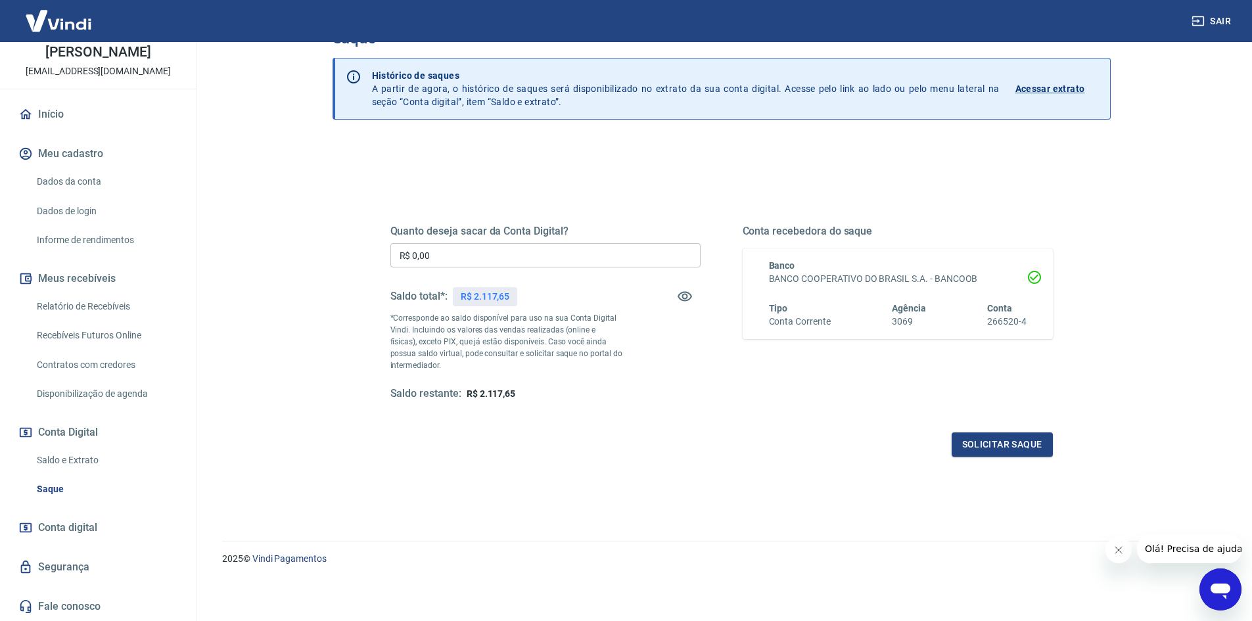 This screenshot has height=621, width=1252. Describe the element at coordinates (98, 154) in the screenshot. I see `button: Meu cadastro` at that location.